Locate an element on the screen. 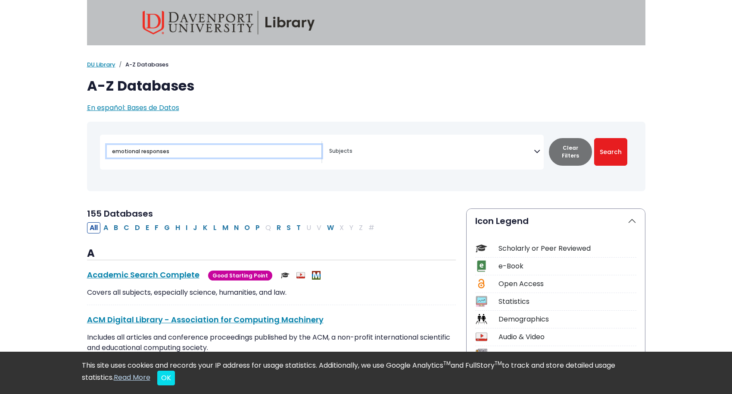 The image size is (732, 394). img: Icon Audio & Video is located at coordinates (482, 336).